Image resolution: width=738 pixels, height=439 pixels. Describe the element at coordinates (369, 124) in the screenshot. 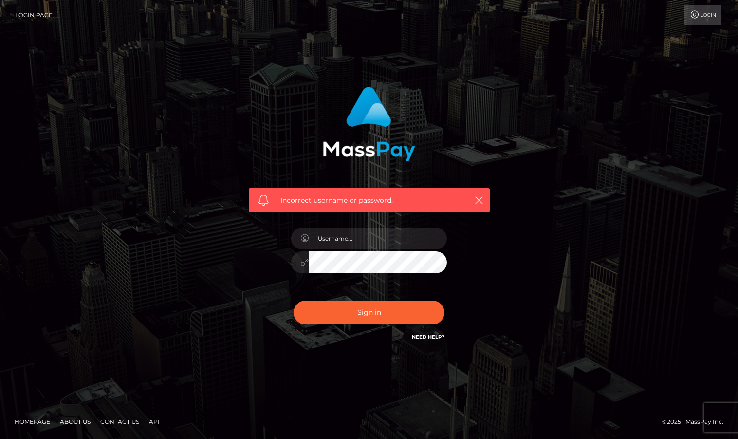

I see `img: MassPay Login` at that location.